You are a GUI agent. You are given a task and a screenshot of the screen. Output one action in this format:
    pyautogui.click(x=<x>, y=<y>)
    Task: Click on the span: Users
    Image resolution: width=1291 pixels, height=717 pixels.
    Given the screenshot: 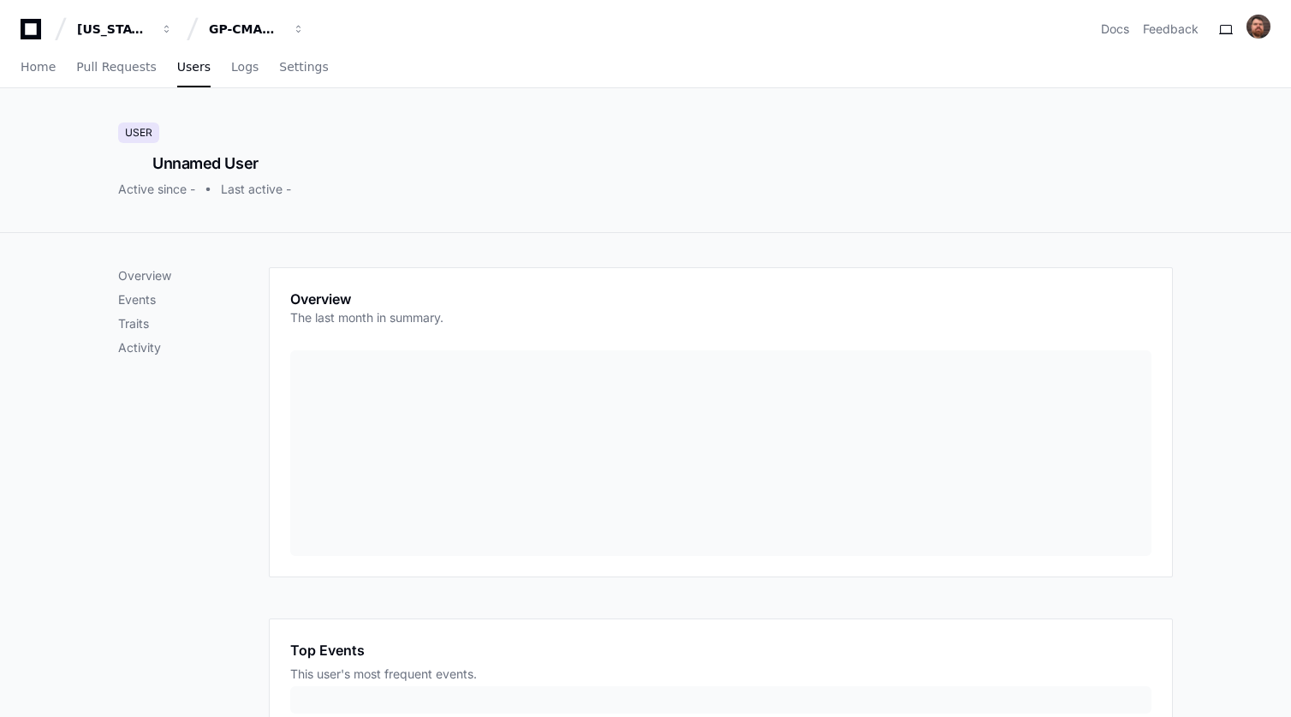 What is the action you would take?
    pyautogui.click(x=193, y=67)
    